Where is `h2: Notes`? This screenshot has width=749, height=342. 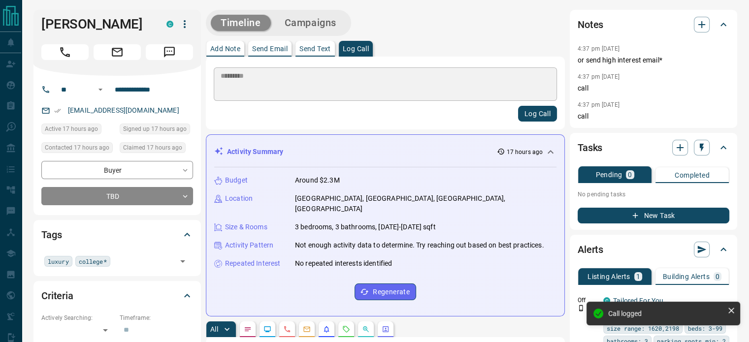
h2: Notes is located at coordinates (590, 25).